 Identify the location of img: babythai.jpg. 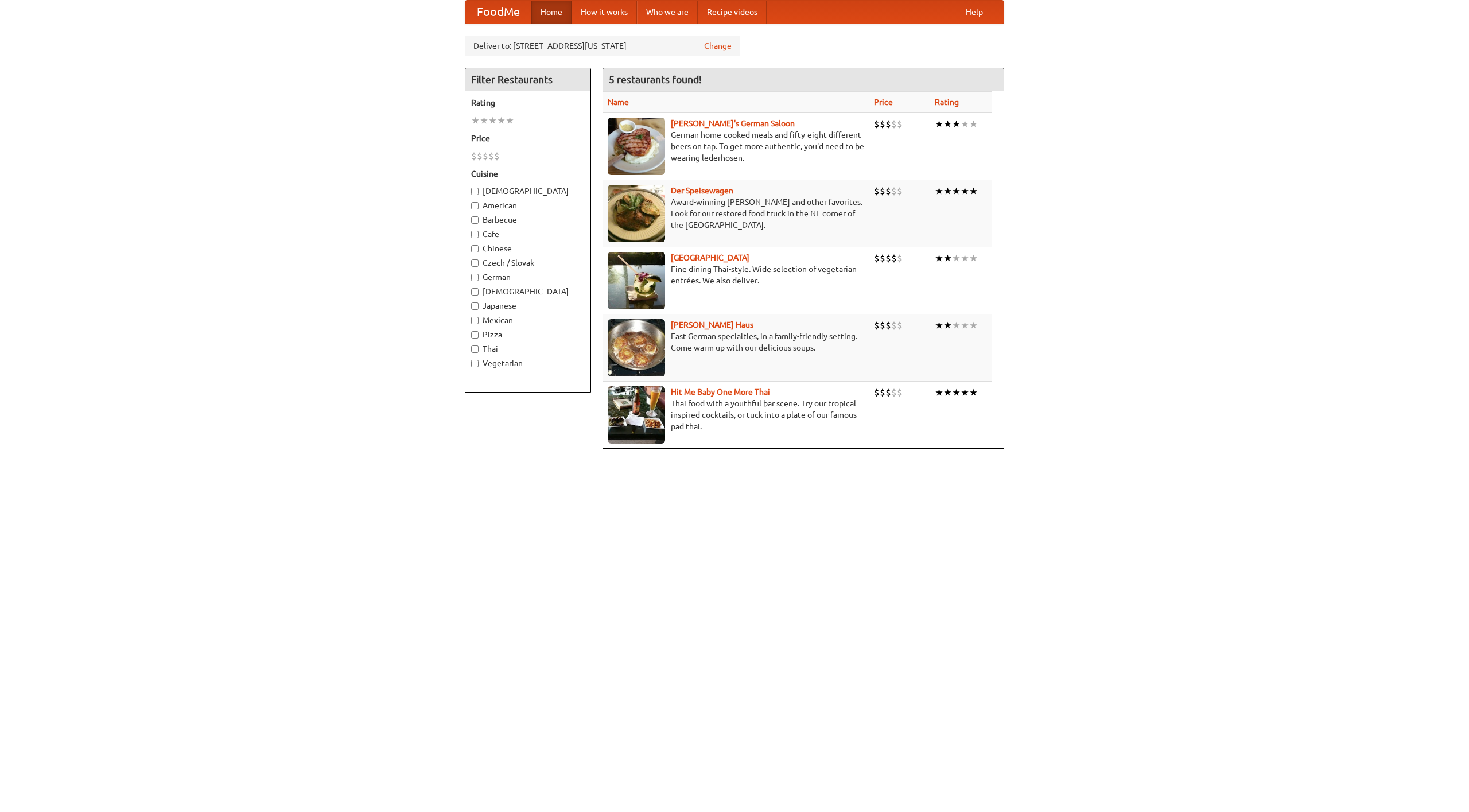
(636, 414).